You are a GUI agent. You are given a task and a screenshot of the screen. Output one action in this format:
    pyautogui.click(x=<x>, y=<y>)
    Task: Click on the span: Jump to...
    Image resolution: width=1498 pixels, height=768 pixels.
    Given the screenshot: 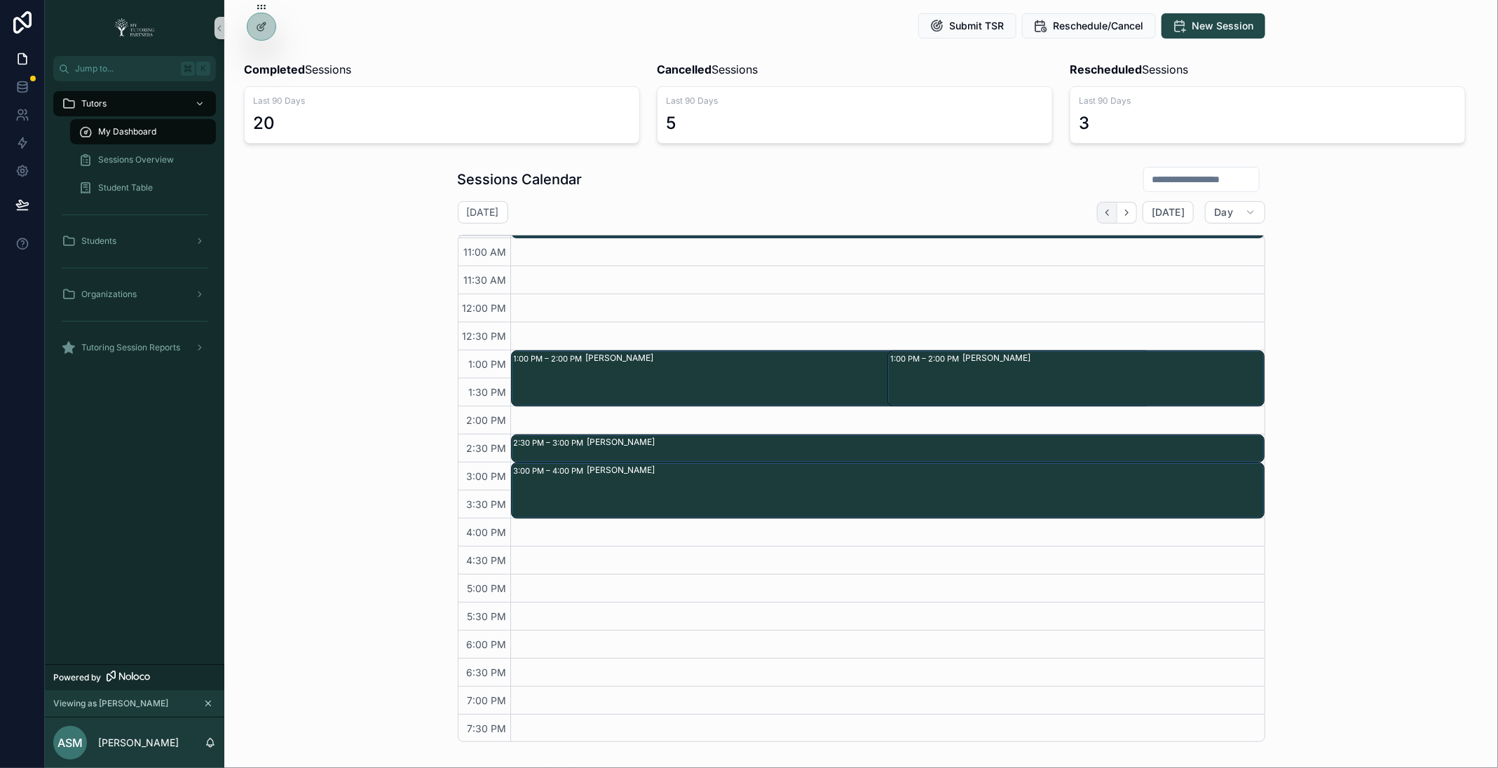 What is the action you would take?
    pyautogui.click(x=125, y=69)
    